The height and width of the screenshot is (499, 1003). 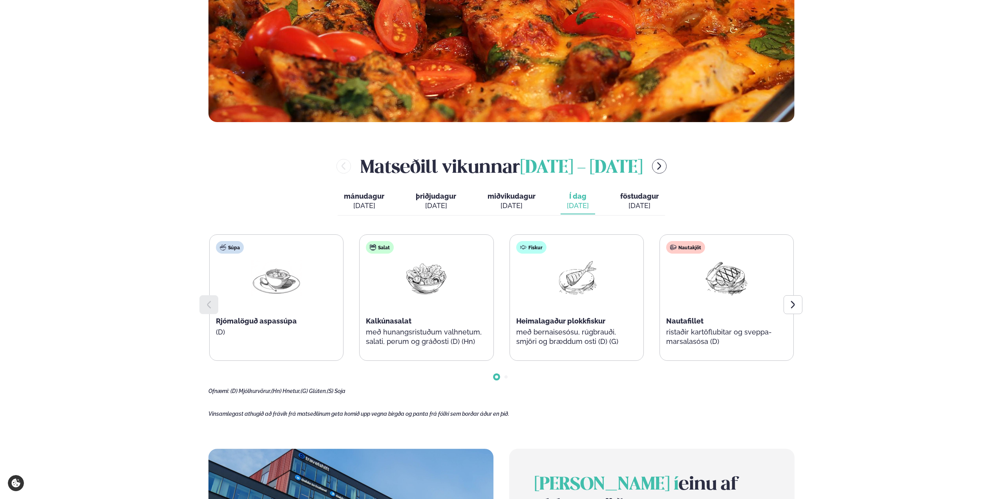 What do you see at coordinates (286, 391) in the screenshot?
I see `span: (Hn) Hnetur,` at bounding box center [286, 391].